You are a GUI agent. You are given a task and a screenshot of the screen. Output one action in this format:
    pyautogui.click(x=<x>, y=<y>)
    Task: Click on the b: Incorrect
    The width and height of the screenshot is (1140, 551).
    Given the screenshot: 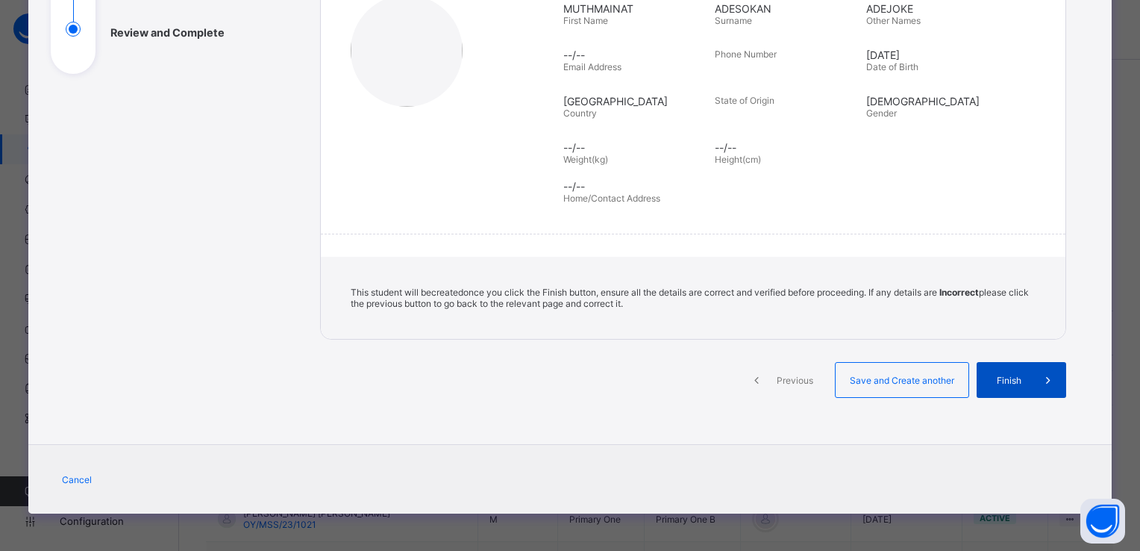 What is the action you would take?
    pyautogui.click(x=959, y=292)
    